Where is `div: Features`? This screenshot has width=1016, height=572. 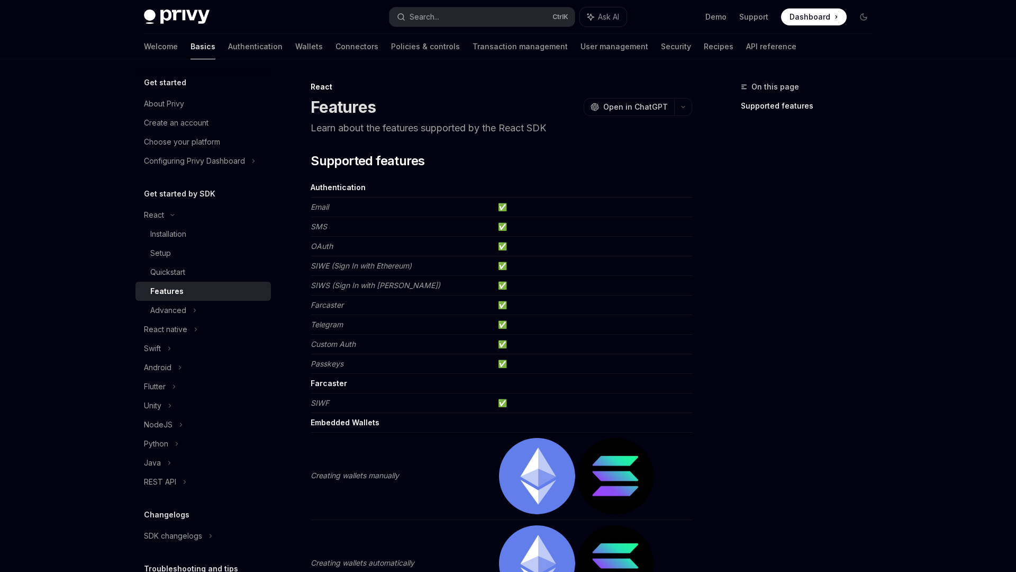
div: Features is located at coordinates (167, 291).